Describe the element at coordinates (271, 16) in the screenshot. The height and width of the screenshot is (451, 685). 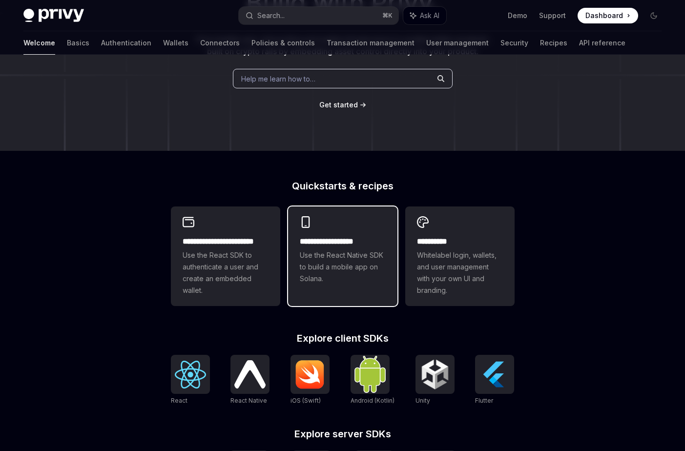
I see `div: Search...` at that location.